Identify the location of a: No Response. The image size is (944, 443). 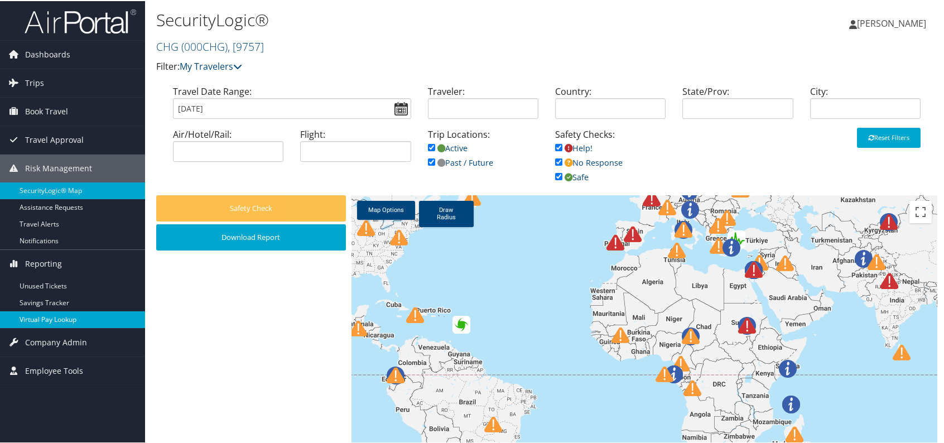
(589, 161).